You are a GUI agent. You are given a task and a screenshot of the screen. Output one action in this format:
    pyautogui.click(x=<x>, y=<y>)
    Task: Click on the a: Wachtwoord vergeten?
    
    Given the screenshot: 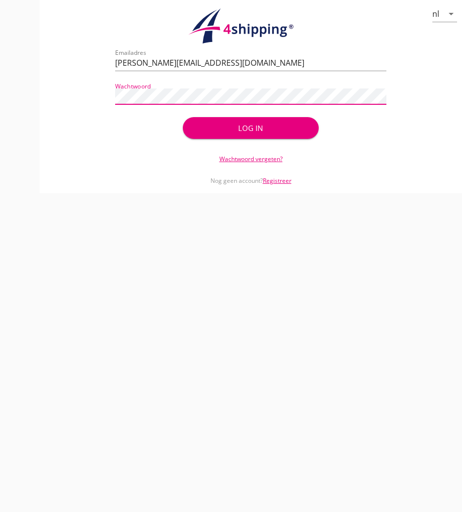 What is the action you would take?
    pyautogui.click(x=251, y=159)
    